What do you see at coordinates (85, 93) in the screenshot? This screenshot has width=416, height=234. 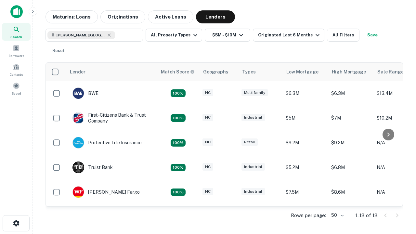 I see `div: BWE` at bounding box center [85, 93].